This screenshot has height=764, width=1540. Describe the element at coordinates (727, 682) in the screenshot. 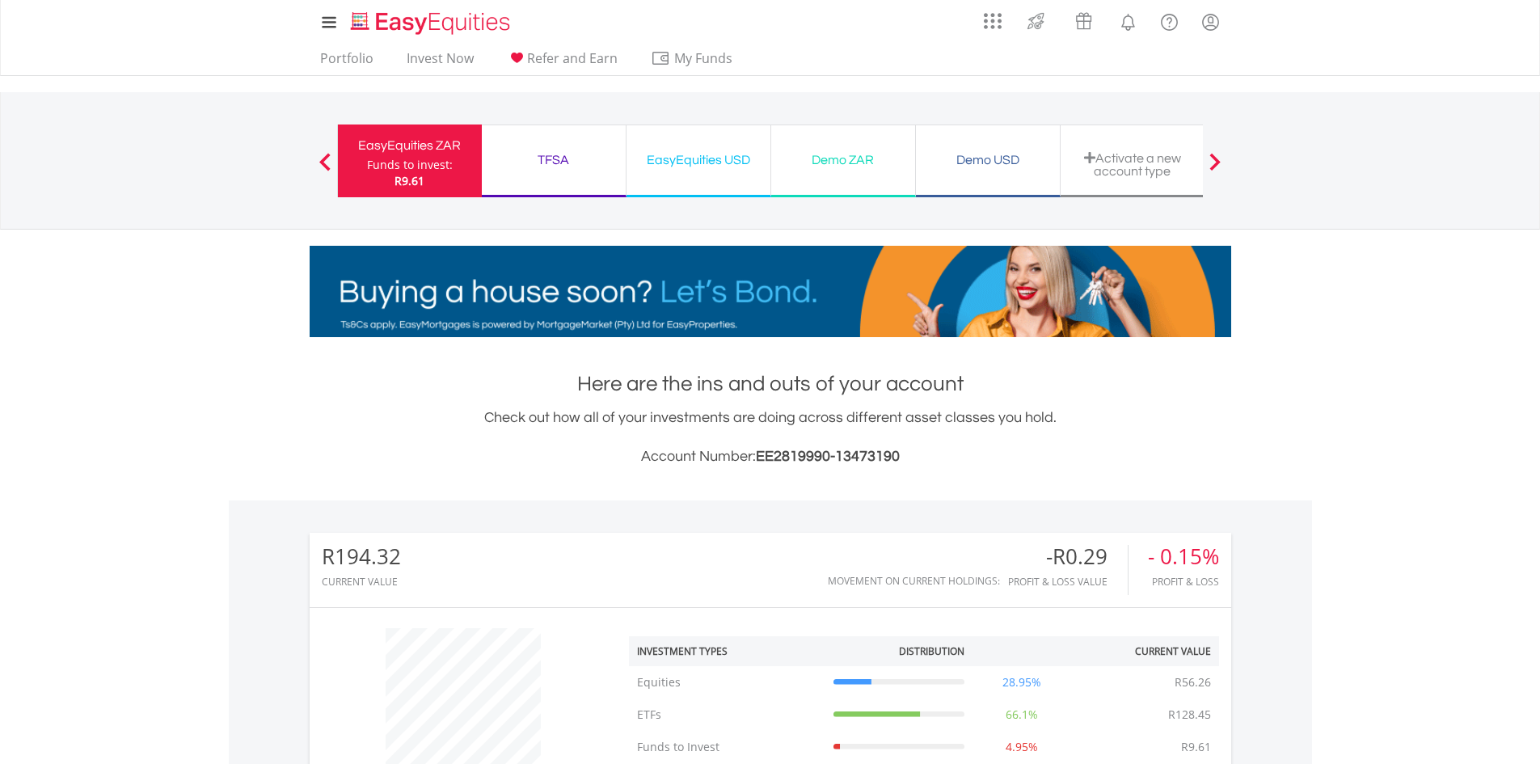

I see `td: Equities` at that location.